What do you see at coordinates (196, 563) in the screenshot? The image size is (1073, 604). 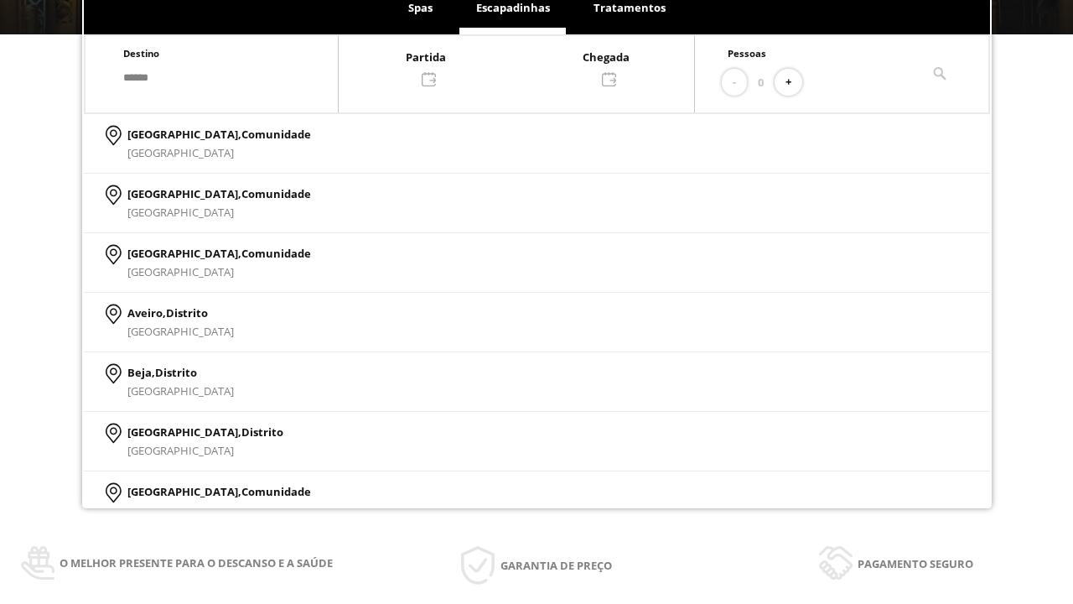 I see `span: O melhor presente para o descanso e a saúde` at bounding box center [196, 563].